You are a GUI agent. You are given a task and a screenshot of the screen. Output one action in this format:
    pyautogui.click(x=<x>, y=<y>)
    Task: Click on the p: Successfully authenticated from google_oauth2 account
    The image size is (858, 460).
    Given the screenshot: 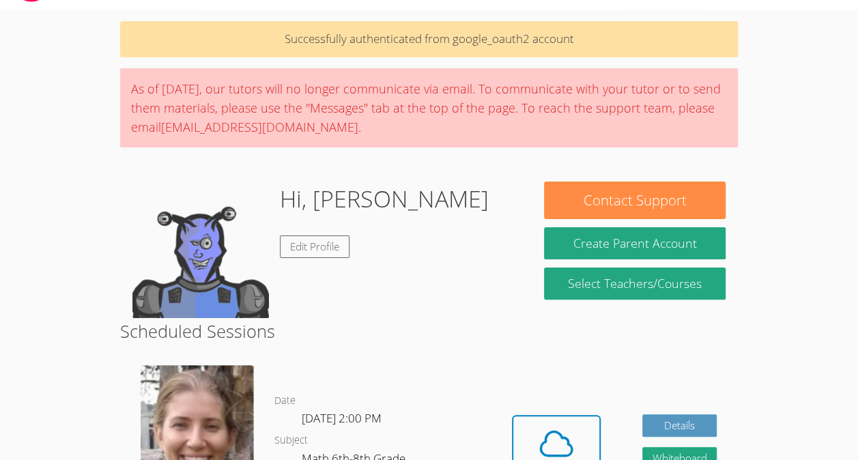 What is the action you would take?
    pyautogui.click(x=428, y=39)
    